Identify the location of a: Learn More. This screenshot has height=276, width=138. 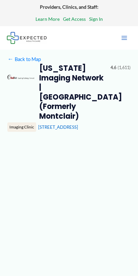
(48, 19).